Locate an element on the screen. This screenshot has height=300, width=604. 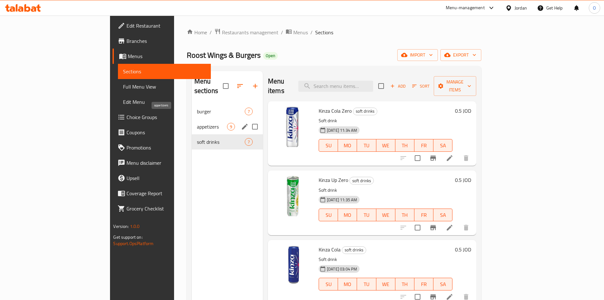
span: Grocery Checklist is located at coordinates (166, 208).